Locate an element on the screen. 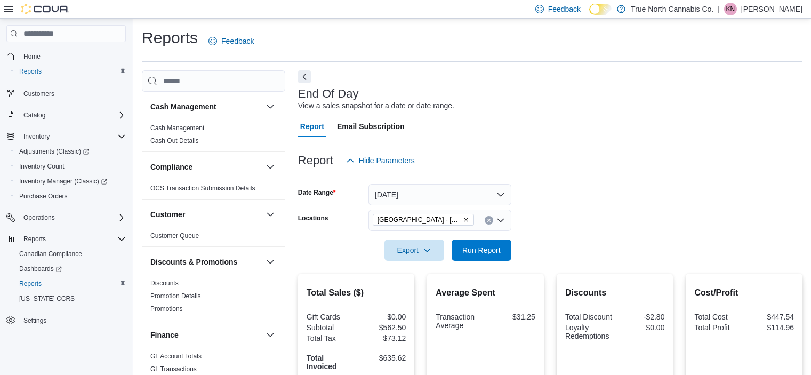 The image size is (811, 375). div: Loyalty Redemptions is located at coordinates (589, 332).